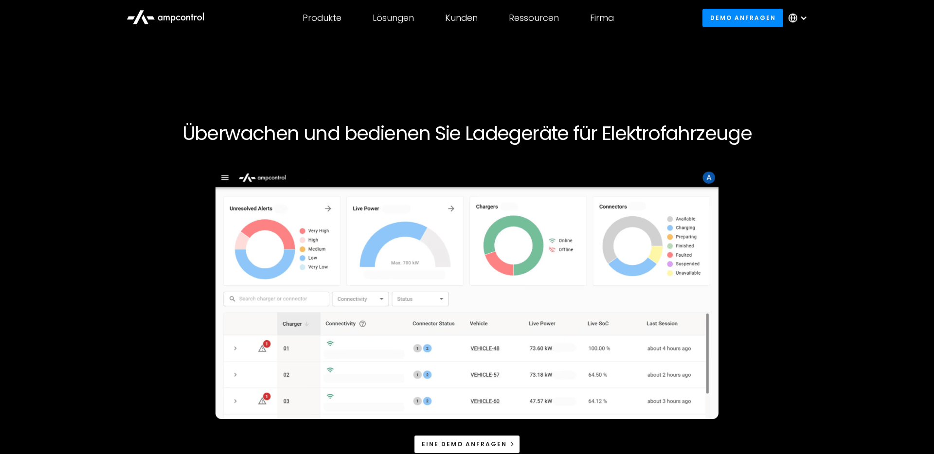  I want to click on div: Firma, so click(601, 18).